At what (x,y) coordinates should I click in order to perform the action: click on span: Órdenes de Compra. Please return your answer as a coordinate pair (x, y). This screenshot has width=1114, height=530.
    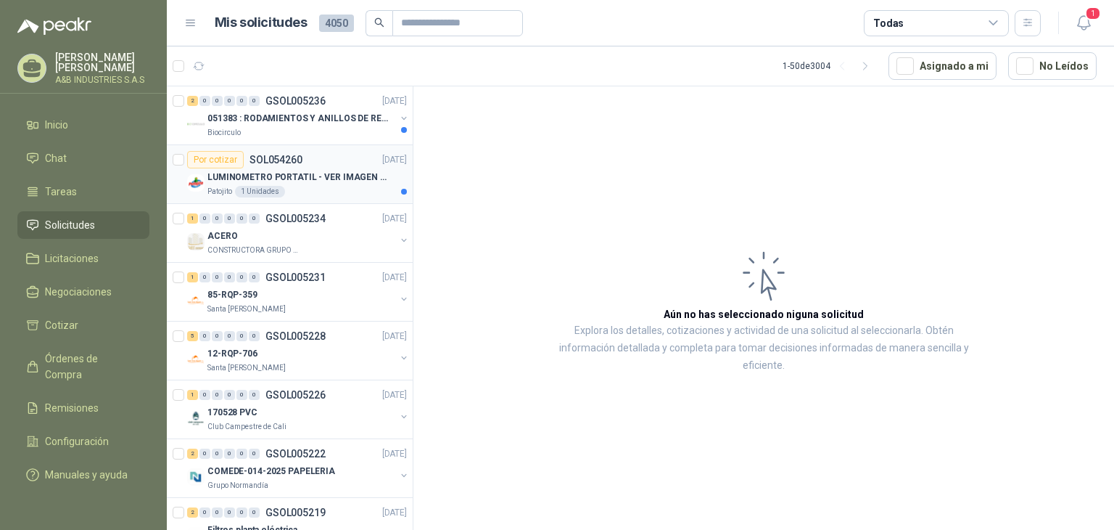
    Looking at the image, I should click on (90, 366).